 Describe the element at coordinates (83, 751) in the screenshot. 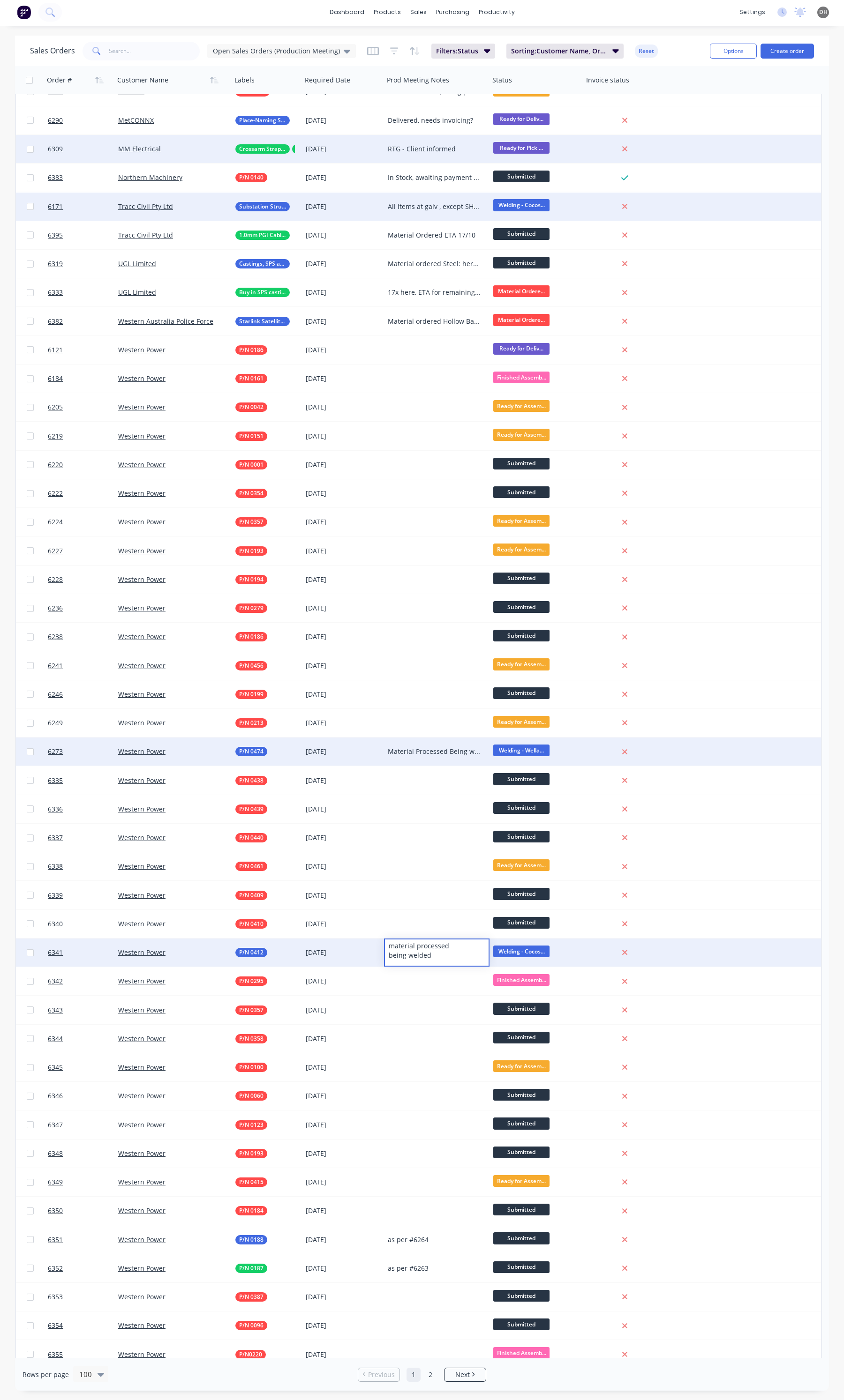

I see `a: 6273` at that location.